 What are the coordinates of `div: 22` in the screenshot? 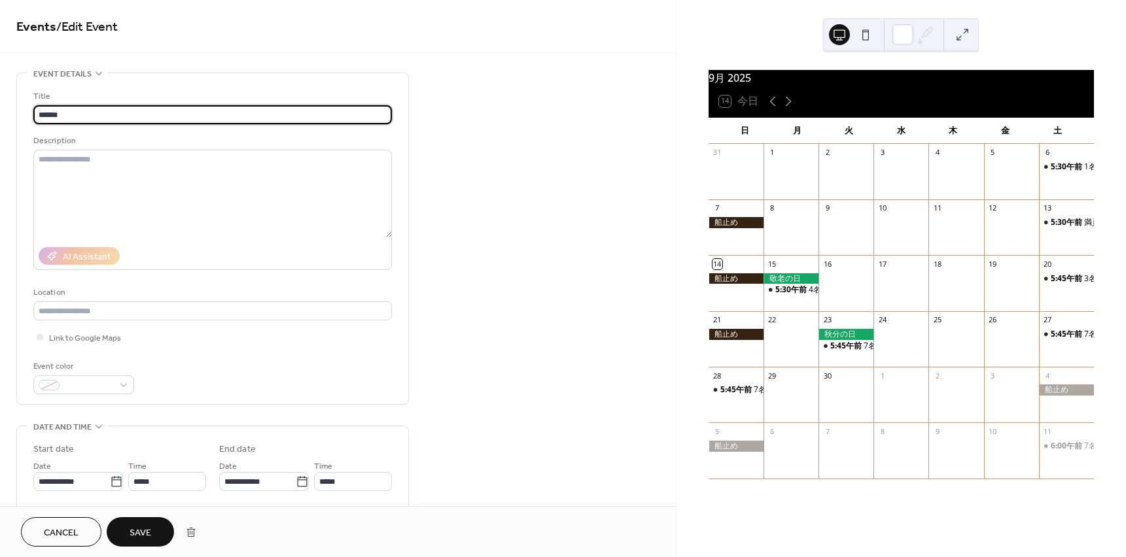 It's located at (772, 320).